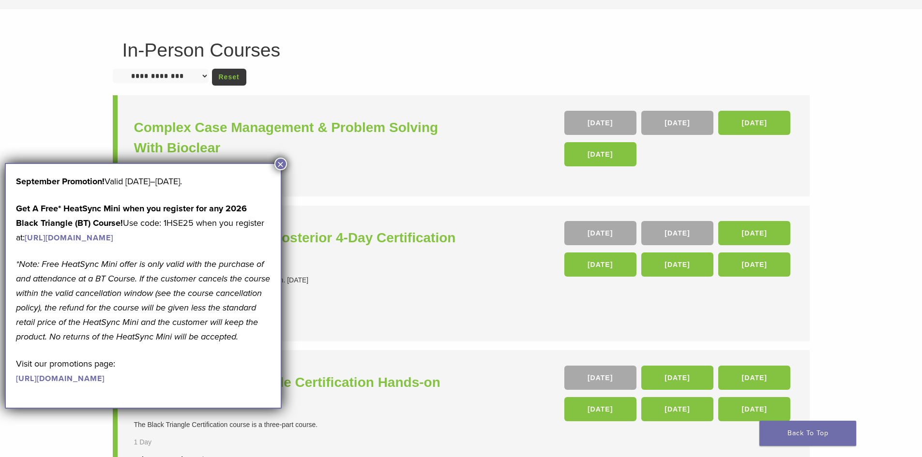 This screenshot has height=457, width=922. What do you see at coordinates (299, 393) in the screenshot?
I see `a: In Person Black Triangle Certification Hands-on Course` at bounding box center [299, 393].